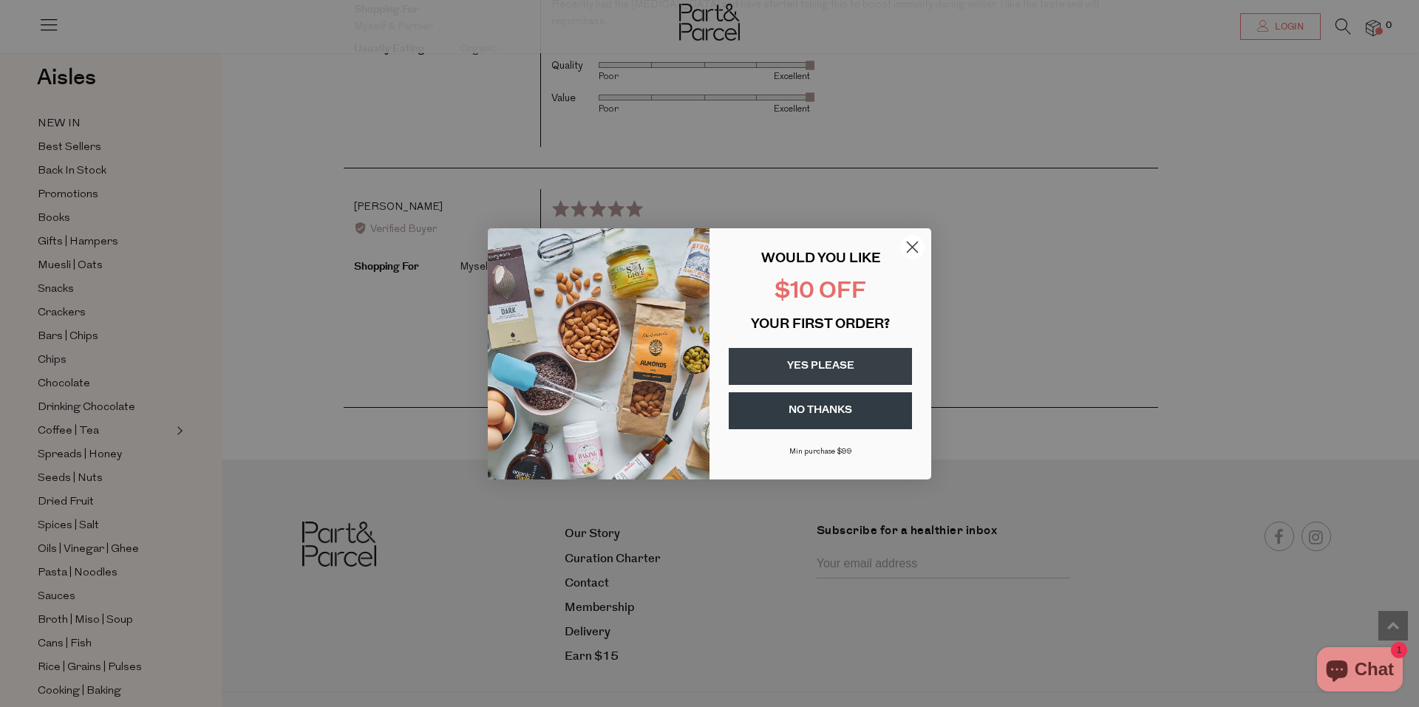 The height and width of the screenshot is (707, 1419). I want to click on span: WOULD YOU LIKE, so click(820, 259).